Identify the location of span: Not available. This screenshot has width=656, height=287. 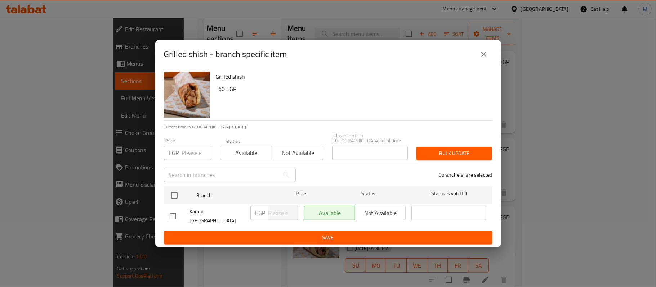
(298, 153).